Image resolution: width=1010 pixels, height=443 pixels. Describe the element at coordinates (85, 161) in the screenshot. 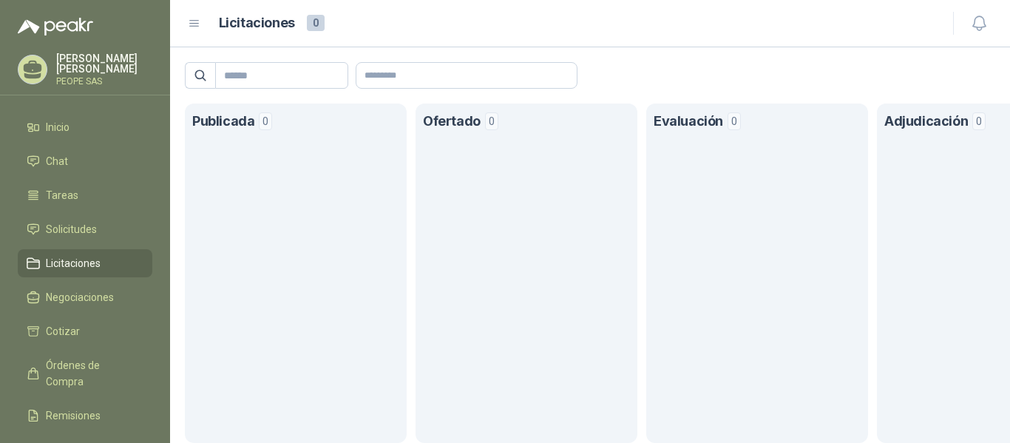

I see `a: Chat` at that location.